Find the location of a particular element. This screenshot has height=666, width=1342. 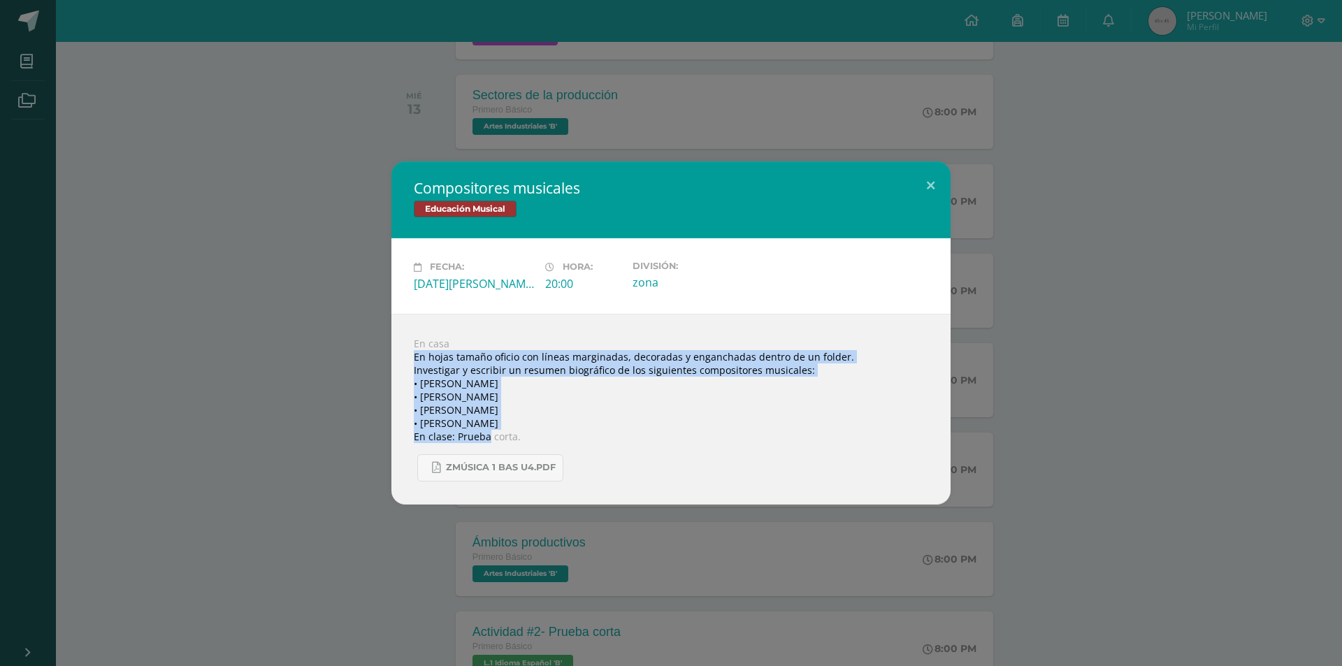

a: Zmúsica 1 Bas U4.pdf is located at coordinates (490, 468).